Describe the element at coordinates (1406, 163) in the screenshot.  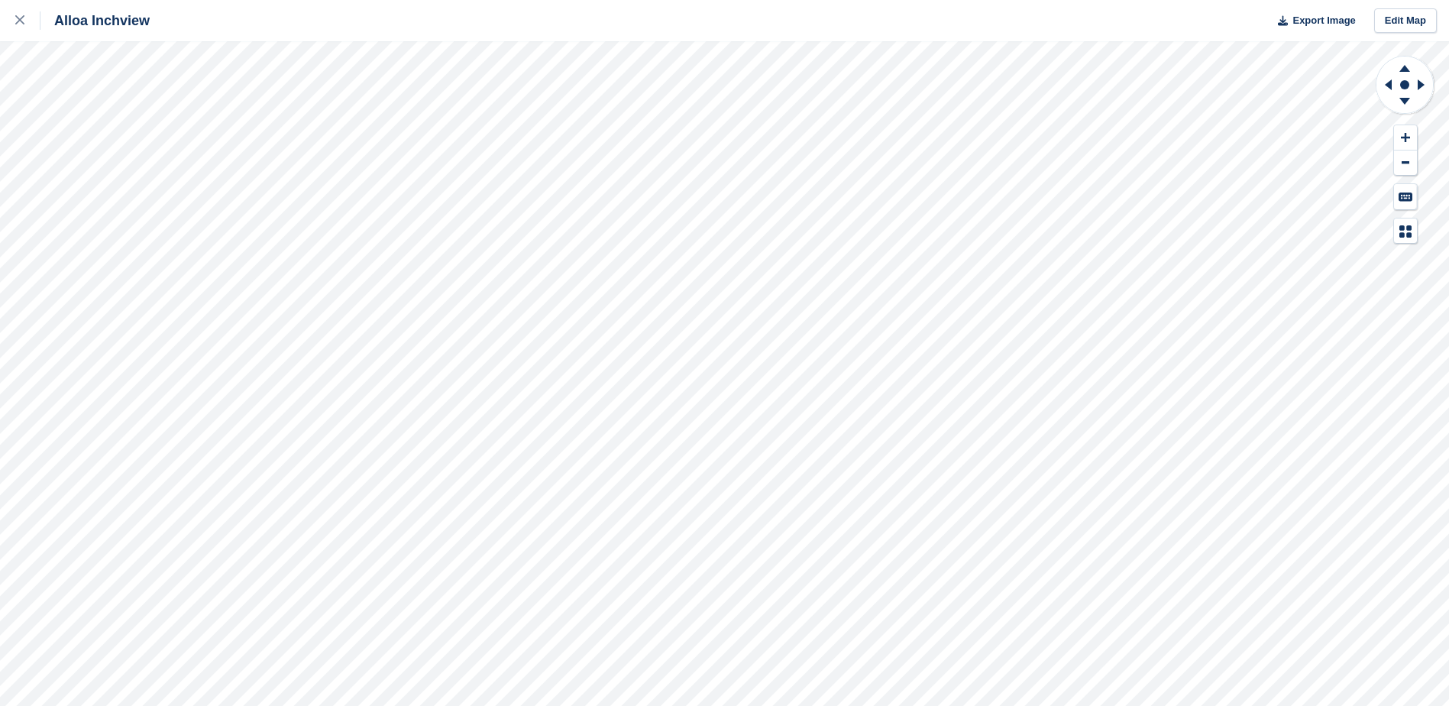
I see `button: Zoom Out` at that location.